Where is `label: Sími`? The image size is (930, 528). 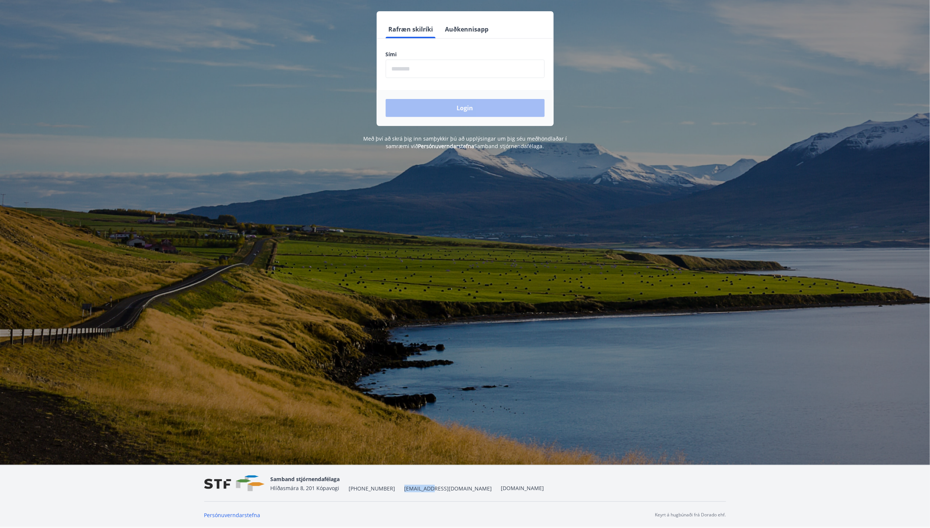
label: Sími is located at coordinates (465, 54).